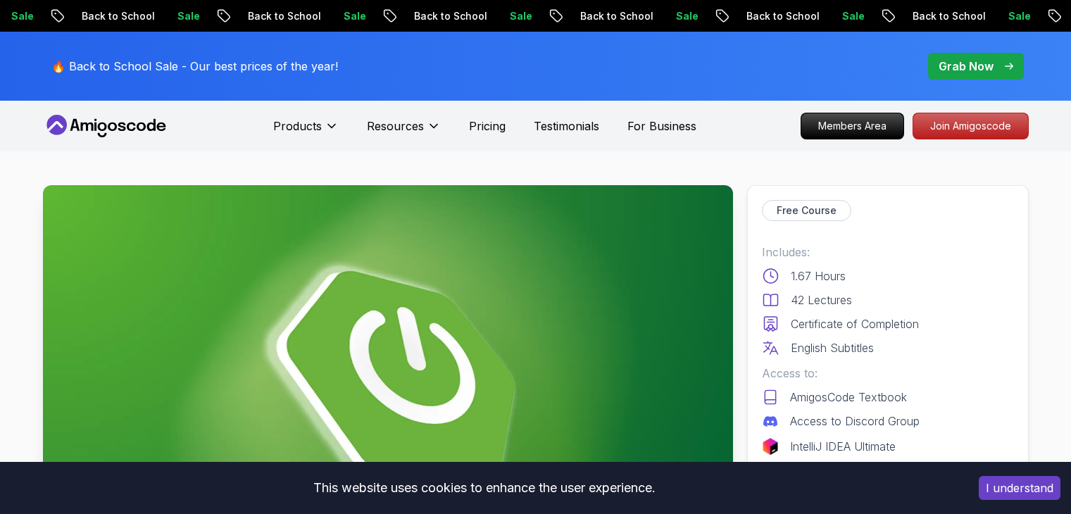 This screenshot has width=1071, height=514. Describe the element at coordinates (662, 126) in the screenshot. I see `p: For Business` at that location.